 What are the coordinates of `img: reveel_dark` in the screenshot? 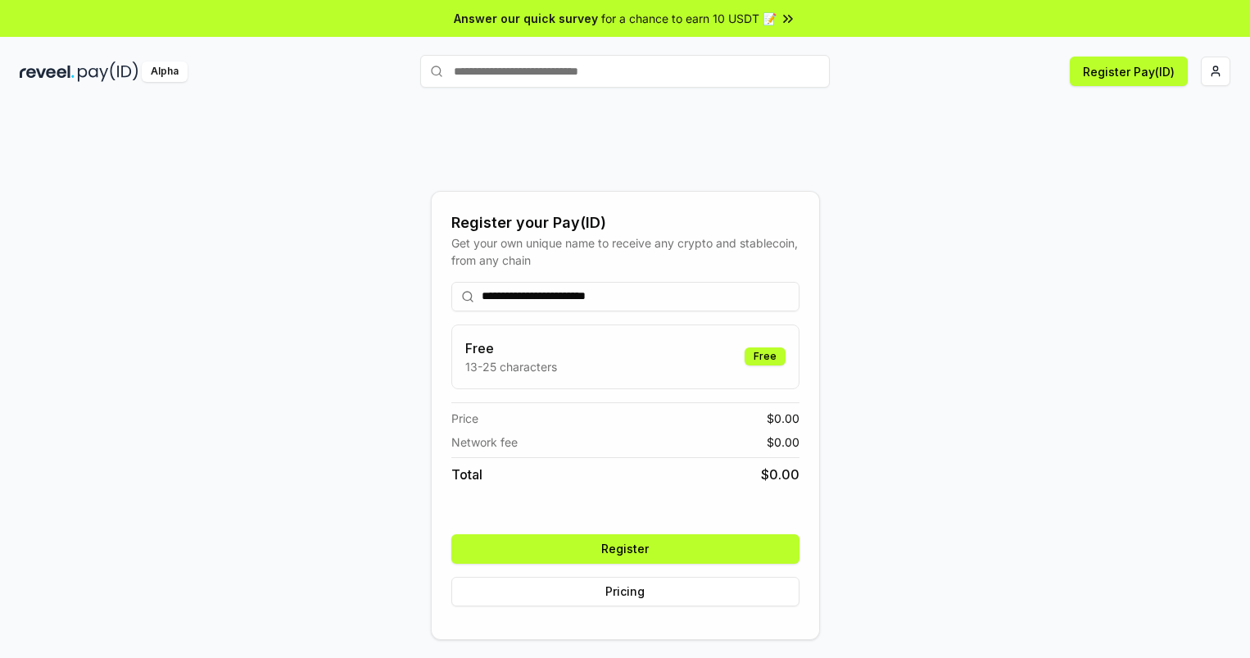 It's located at (47, 71).